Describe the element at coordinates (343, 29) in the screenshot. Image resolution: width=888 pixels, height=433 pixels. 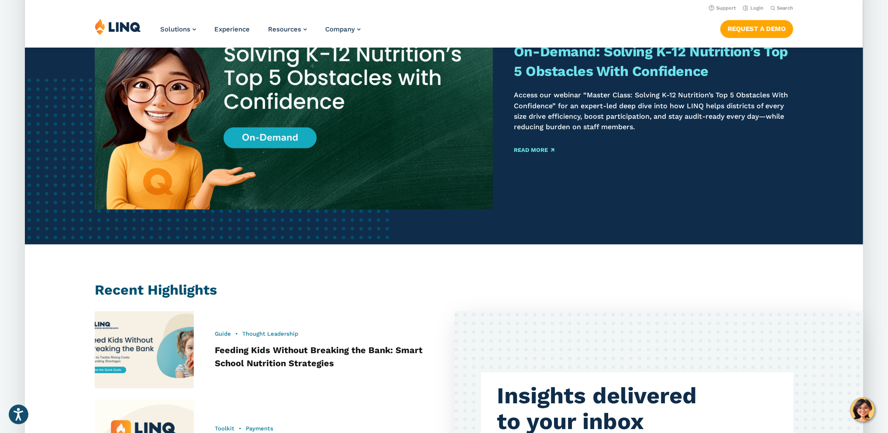
I see `a: Company` at that location.